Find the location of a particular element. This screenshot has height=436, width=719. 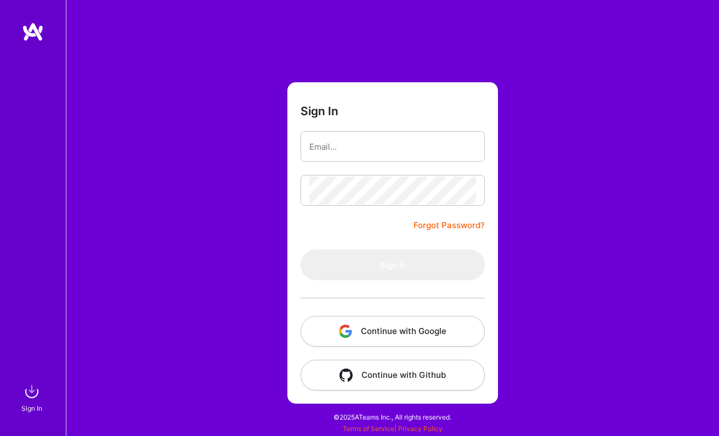

a: Forgot Password? is located at coordinates (449, 225).